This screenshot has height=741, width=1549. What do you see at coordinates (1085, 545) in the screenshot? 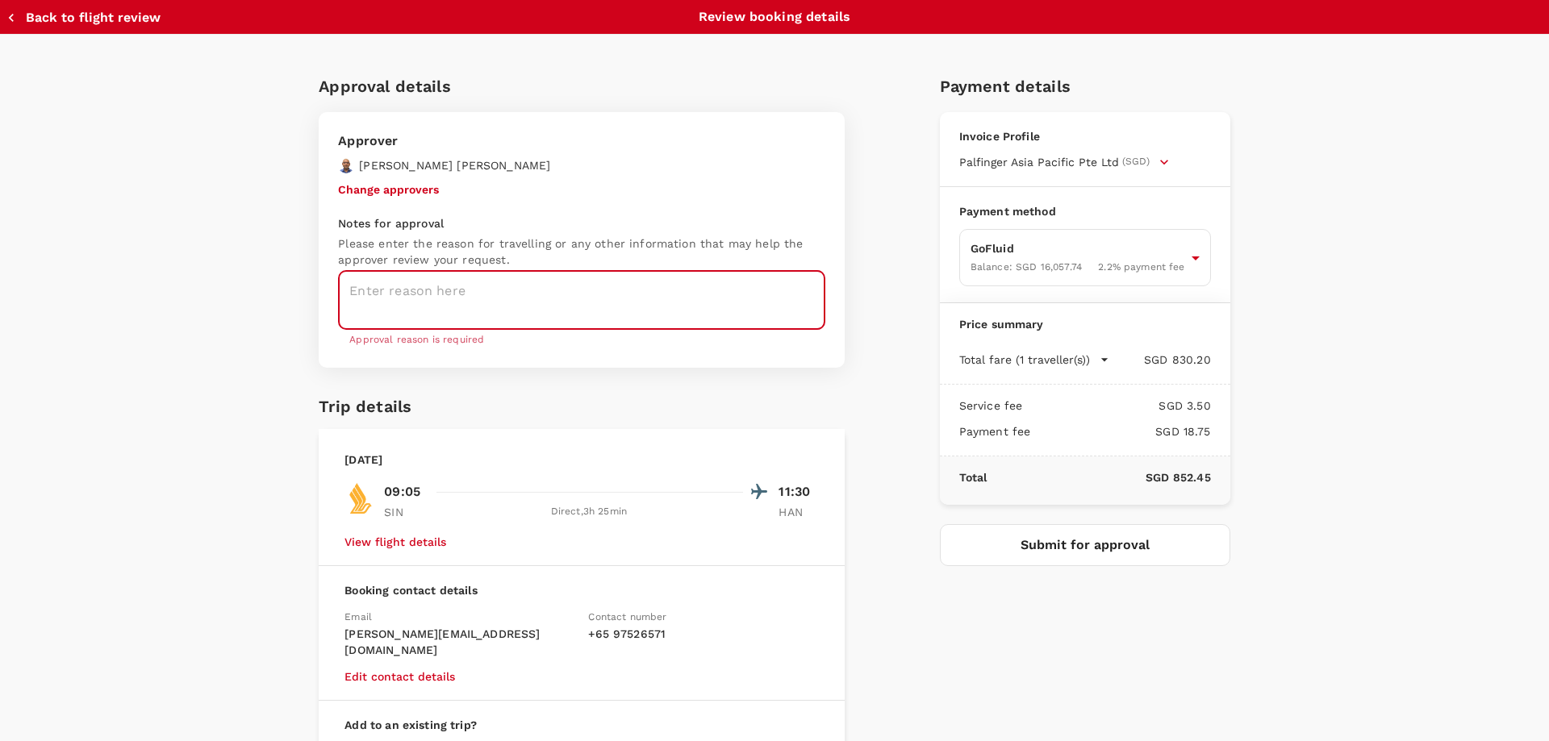
I see `button: Submit for approval` at bounding box center [1085, 545].